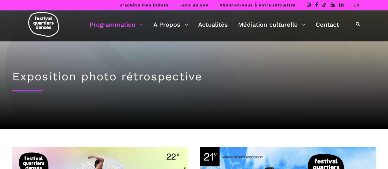 The image size is (388, 169). What do you see at coordinates (144, 5) in the screenshot?
I see `a: J’achète mes billets` at bounding box center [144, 5].